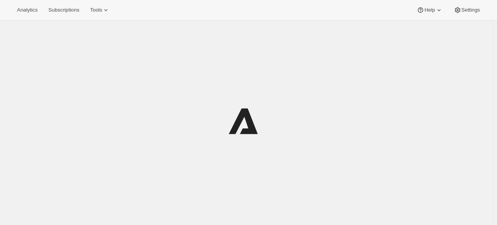 The height and width of the screenshot is (225, 497). Describe the element at coordinates (429, 10) in the screenshot. I see `button: Help` at that location.